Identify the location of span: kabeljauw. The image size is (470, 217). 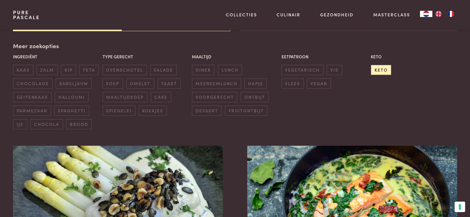
(74, 83).